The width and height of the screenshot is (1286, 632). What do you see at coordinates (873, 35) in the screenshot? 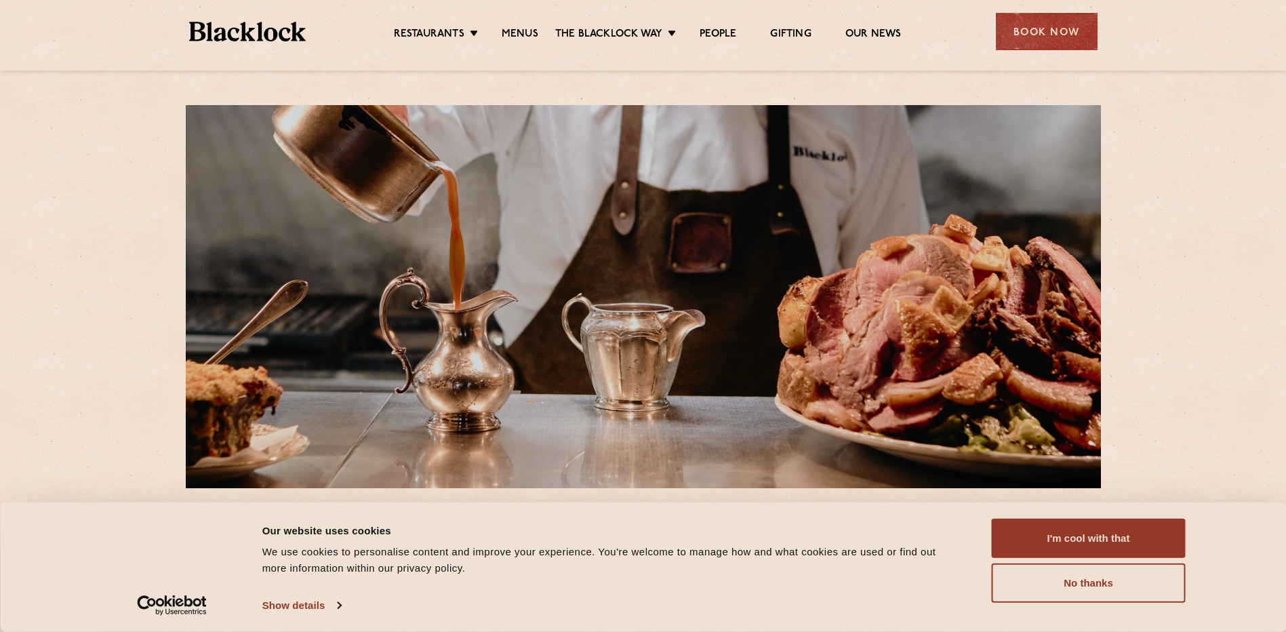
I see `a: Our News` at bounding box center [873, 35].